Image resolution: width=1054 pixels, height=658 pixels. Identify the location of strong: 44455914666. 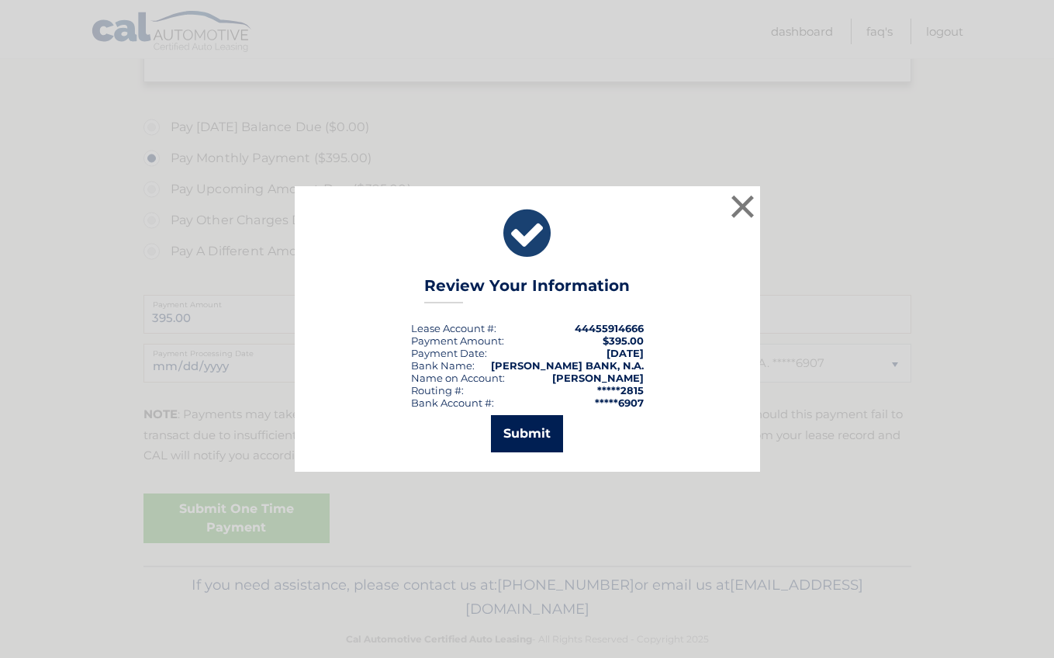
(609, 328).